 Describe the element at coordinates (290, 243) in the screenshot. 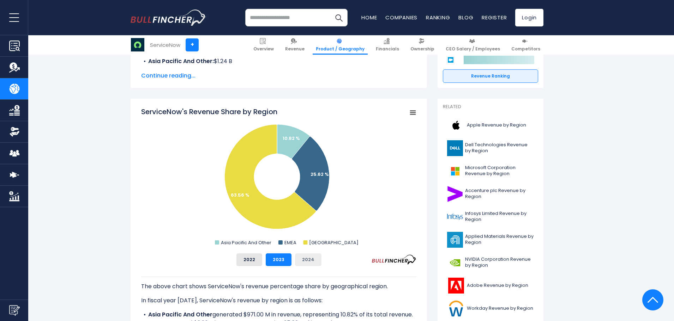

I see `text: EMEA` at that location.